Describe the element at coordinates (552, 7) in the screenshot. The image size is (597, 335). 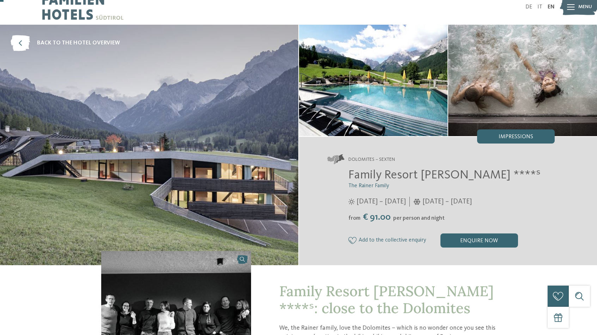
I see `a: EN` at that location.